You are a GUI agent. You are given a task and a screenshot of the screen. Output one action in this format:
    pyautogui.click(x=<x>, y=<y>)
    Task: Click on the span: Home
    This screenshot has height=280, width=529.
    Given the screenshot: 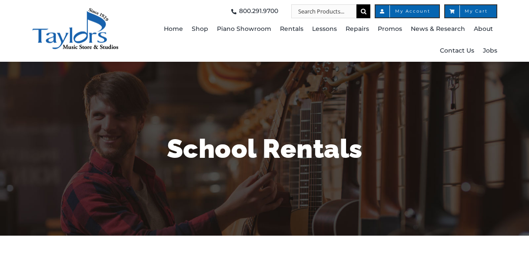 What is the action you would take?
    pyautogui.click(x=173, y=29)
    